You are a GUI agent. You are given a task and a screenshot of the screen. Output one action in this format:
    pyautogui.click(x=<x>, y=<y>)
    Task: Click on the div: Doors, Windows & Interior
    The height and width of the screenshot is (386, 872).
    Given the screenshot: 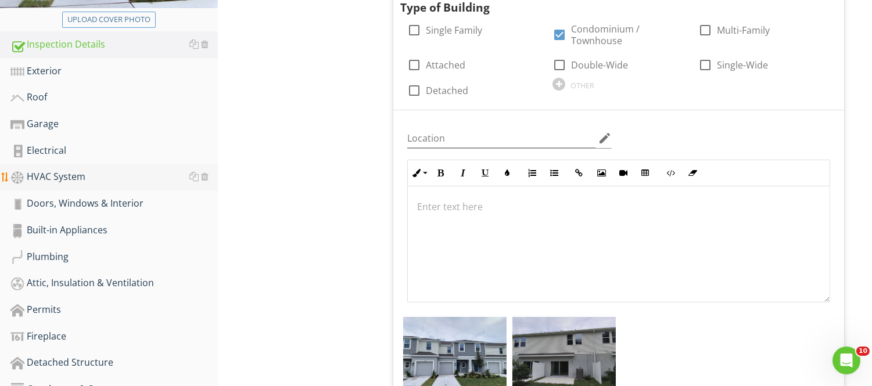 What is the action you would take?
    pyautogui.click(x=114, y=204)
    